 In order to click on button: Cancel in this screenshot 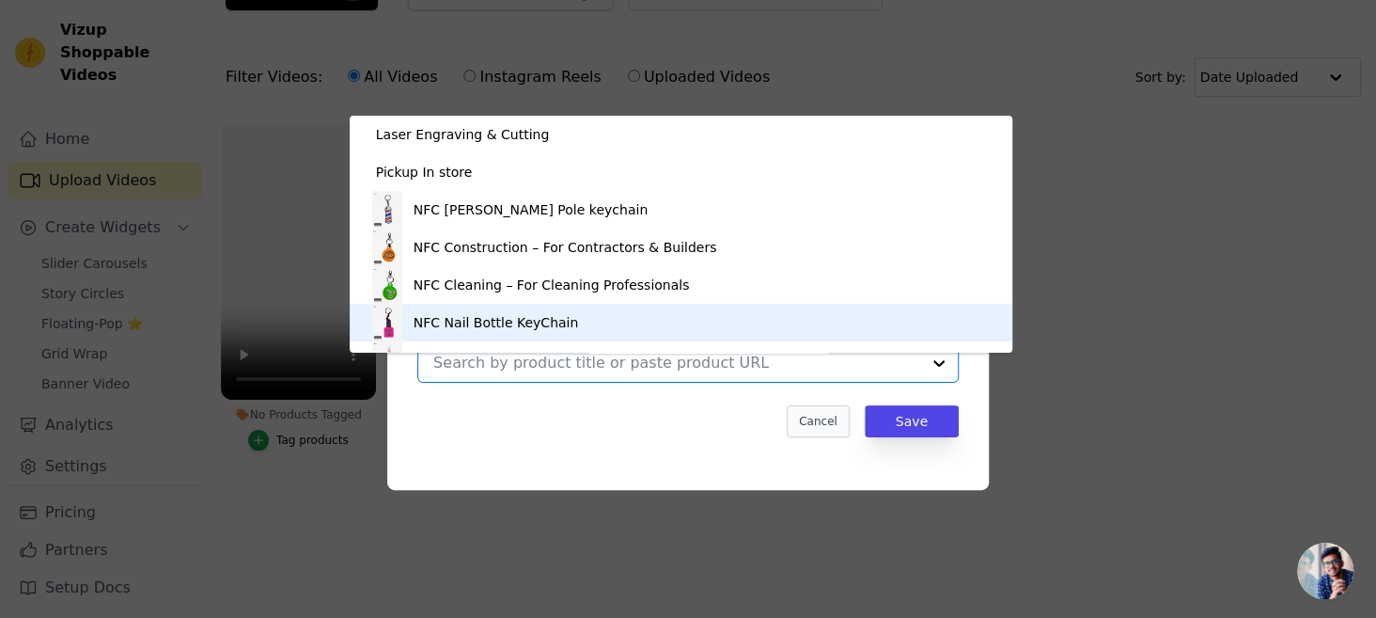, I will do `click(818, 421)`.